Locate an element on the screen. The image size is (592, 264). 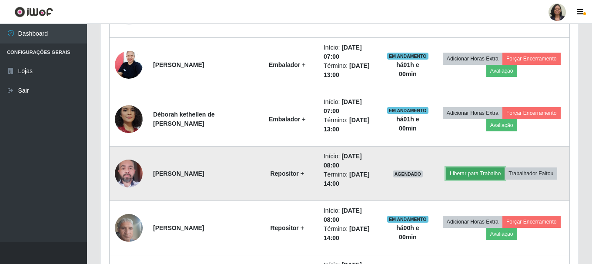
span: AGENDADO is located at coordinates (408, 174).